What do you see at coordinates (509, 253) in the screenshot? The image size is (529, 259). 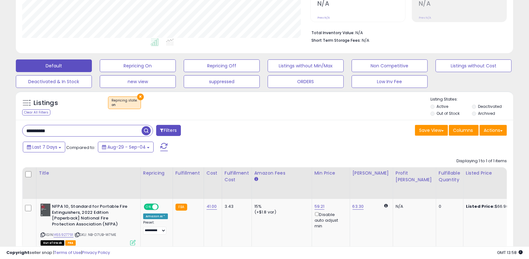 I see `span: 2025-09-12 13:58 GMT` at bounding box center [509, 253].